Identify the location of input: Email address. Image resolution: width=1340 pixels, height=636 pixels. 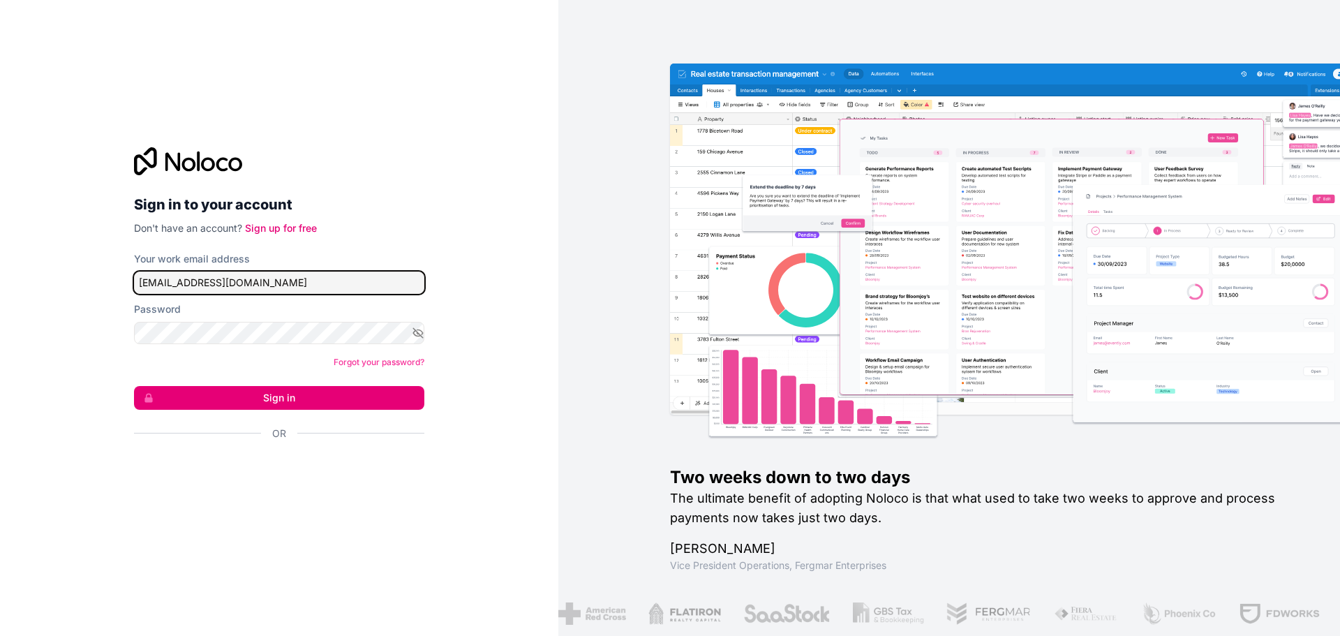
(279, 283).